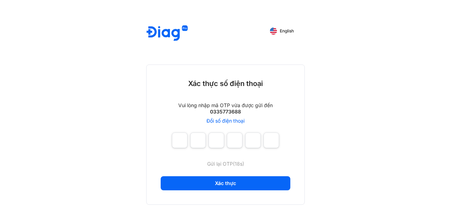  I want to click on img: logo, so click(167, 33).